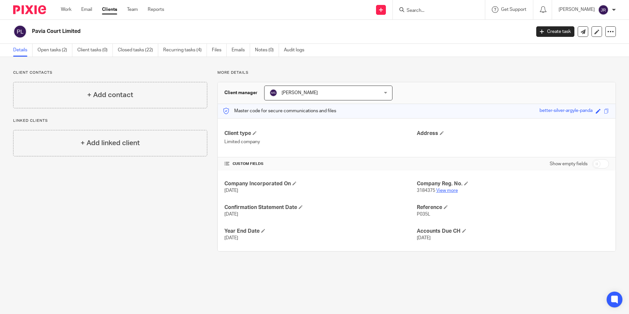 The width and height of the screenshot is (629, 314). What do you see at coordinates (110, 143) in the screenshot?
I see `h4: + Add linked client` at bounding box center [110, 143].